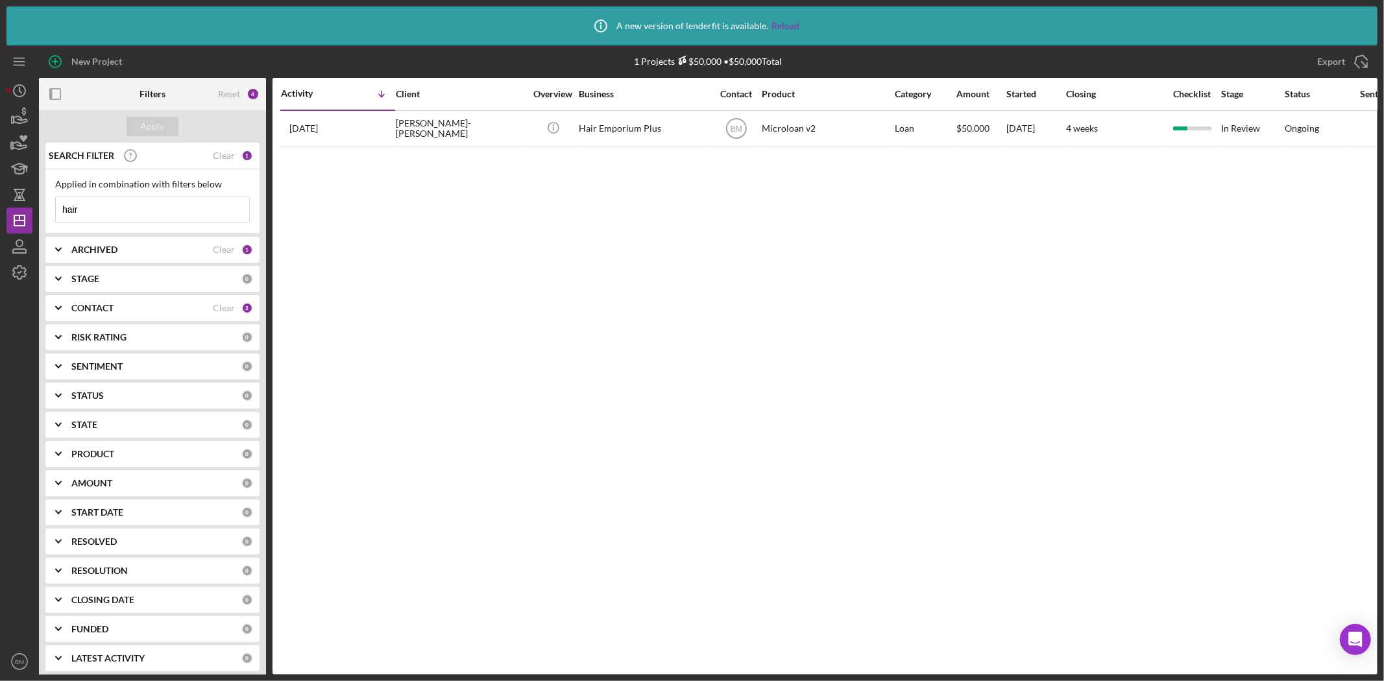  Describe the element at coordinates (97, 367) in the screenshot. I see `b: SENTIMENT` at that location.